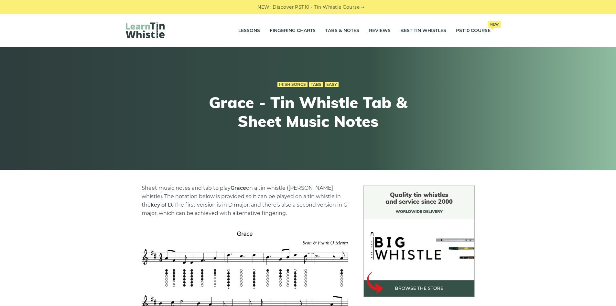 This screenshot has height=306, width=616. I want to click on a: PST10 CourseNew, so click(473, 31).